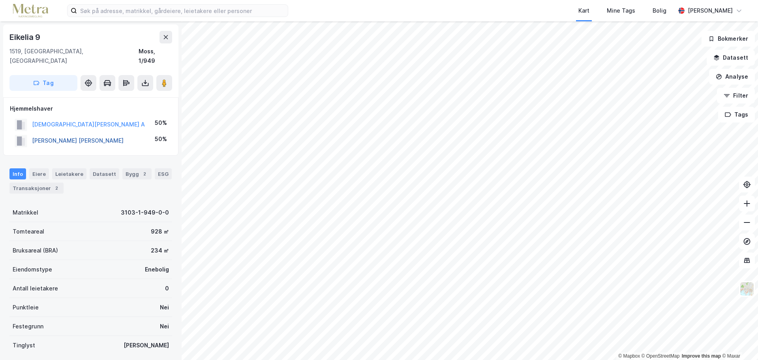  I want to click on div: Mine Tags, so click(621, 11).